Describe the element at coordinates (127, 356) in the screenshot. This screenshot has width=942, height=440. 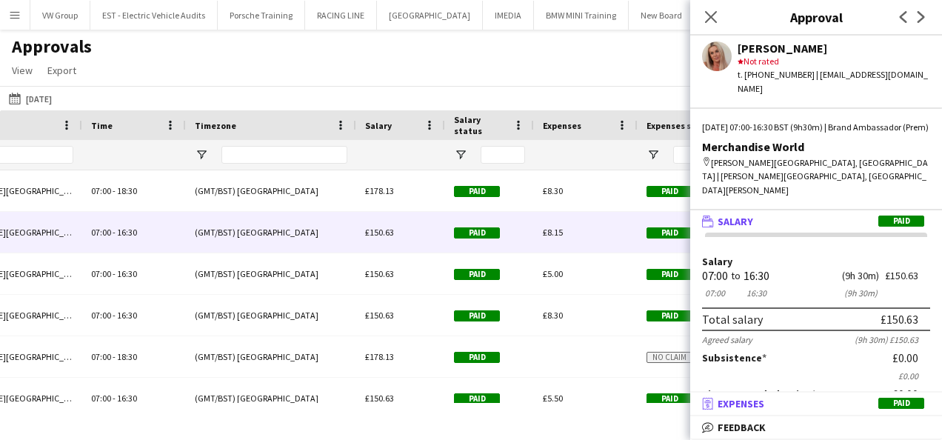
I see `span: 18:30` at that location.